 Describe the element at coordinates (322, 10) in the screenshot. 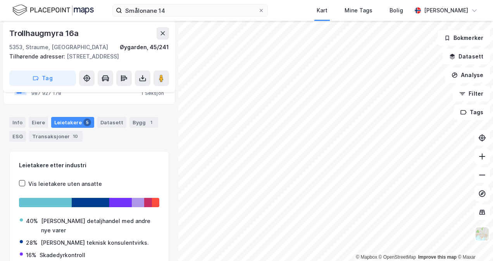

I see `div: Kart` at that location.